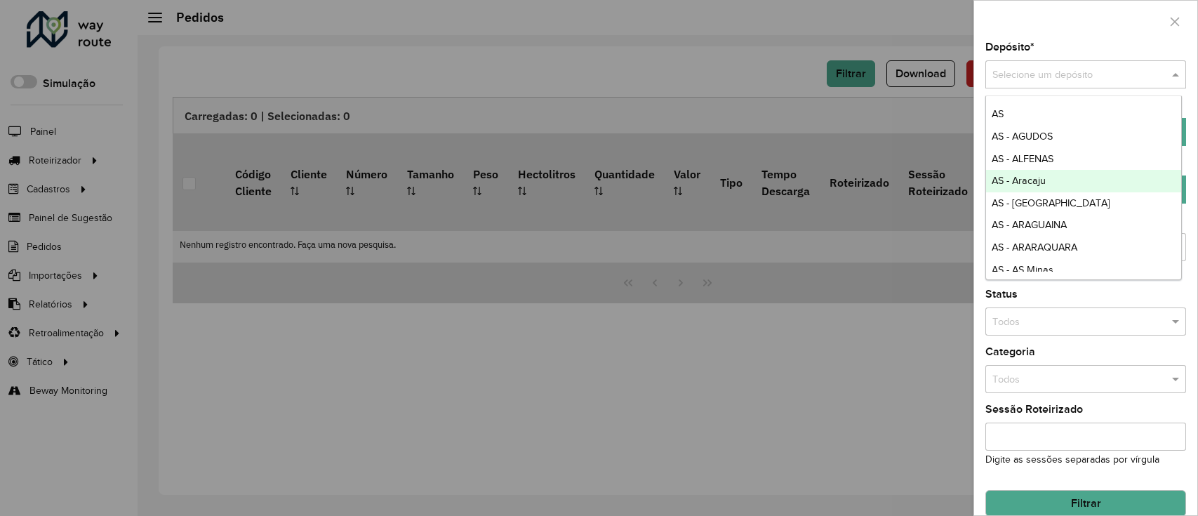  I want to click on span: AS - ALFENAS, so click(1022, 159).